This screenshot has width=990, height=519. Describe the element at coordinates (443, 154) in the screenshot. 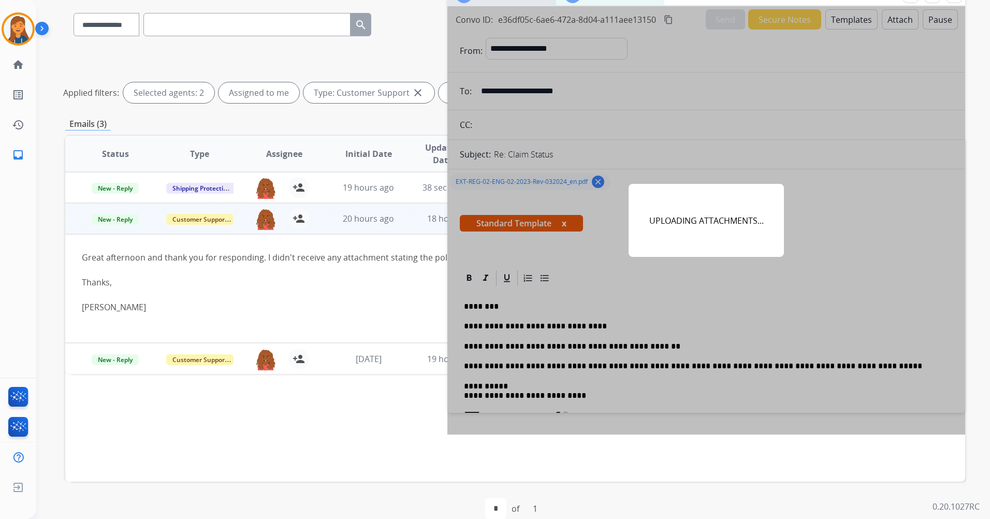

I see `span: Updated Date` at that location.